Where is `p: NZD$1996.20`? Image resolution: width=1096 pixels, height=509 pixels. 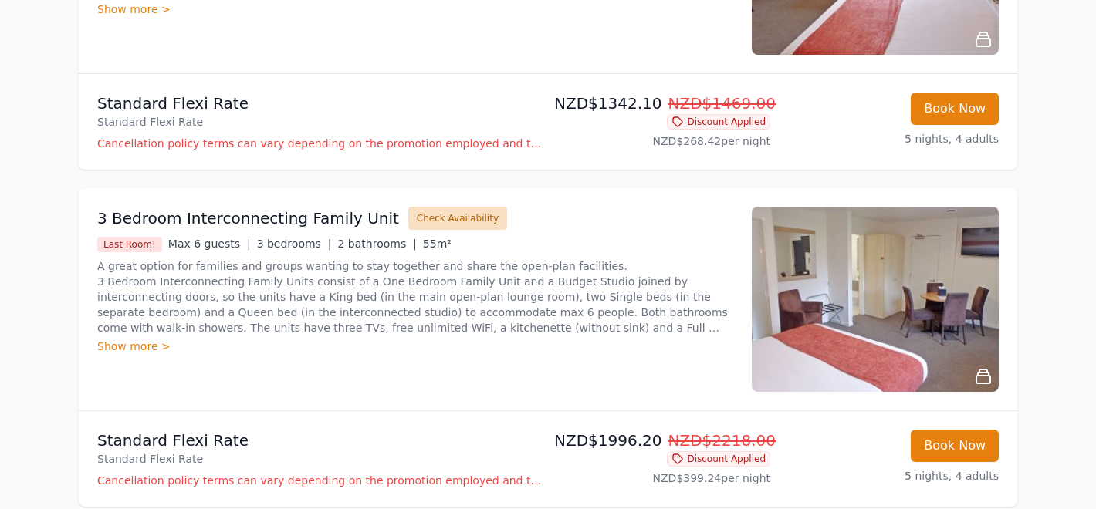
p: NZD$1996.20 is located at coordinates (662, 441).